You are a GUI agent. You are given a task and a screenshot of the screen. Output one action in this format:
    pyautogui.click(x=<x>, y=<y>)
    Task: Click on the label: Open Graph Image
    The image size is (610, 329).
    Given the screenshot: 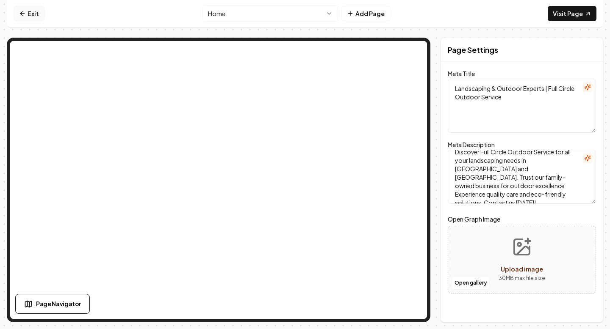 What is the action you would take?
    pyautogui.click(x=521, y=219)
    